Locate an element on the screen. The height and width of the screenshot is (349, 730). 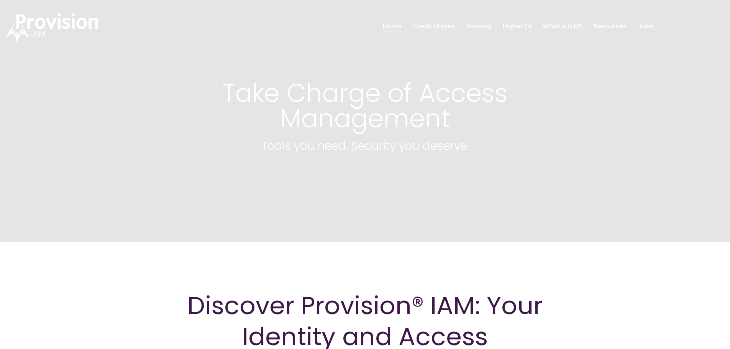
span: Tools you need. Security you deserve. is located at coordinates (365, 146).